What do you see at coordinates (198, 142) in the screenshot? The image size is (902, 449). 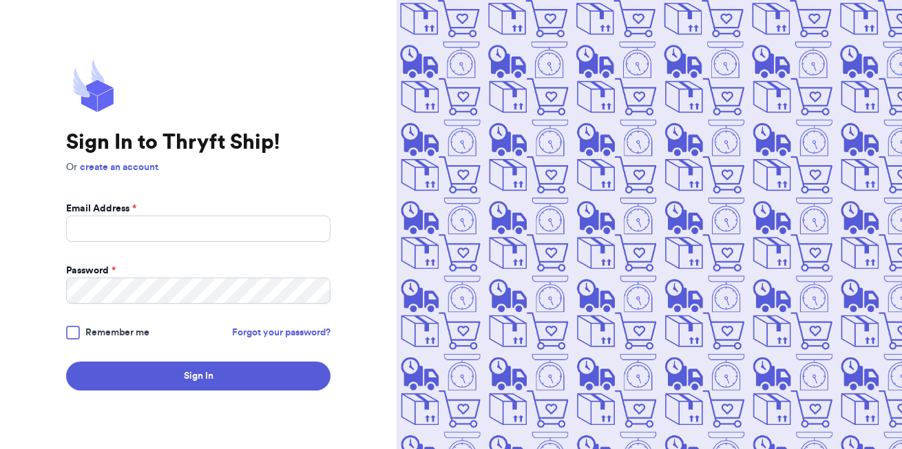 I see `h1: Sign In to Thryft Ship!` at bounding box center [198, 142].